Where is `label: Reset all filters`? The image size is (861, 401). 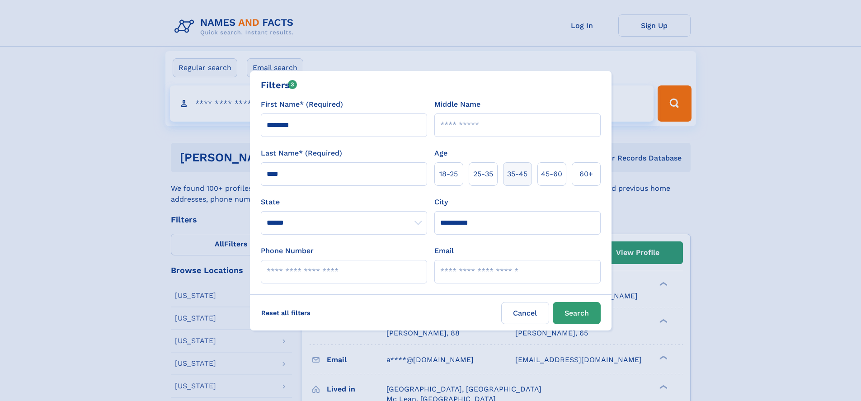 label: Reset all filters is located at coordinates (286, 313).